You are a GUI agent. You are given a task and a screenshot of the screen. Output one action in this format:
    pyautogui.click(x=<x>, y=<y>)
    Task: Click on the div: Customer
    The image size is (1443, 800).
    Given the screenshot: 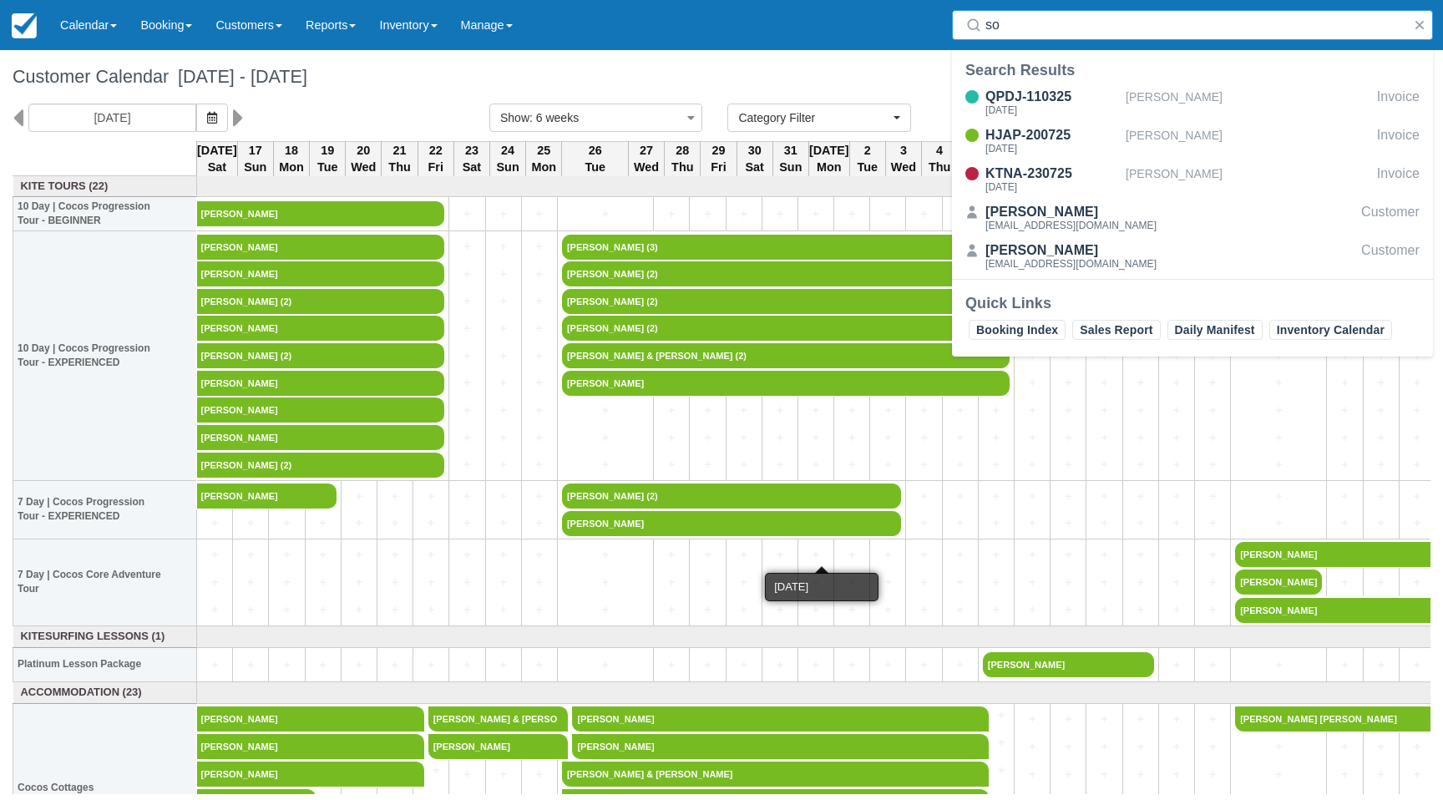 What is the action you would take?
    pyautogui.click(x=1390, y=218)
    